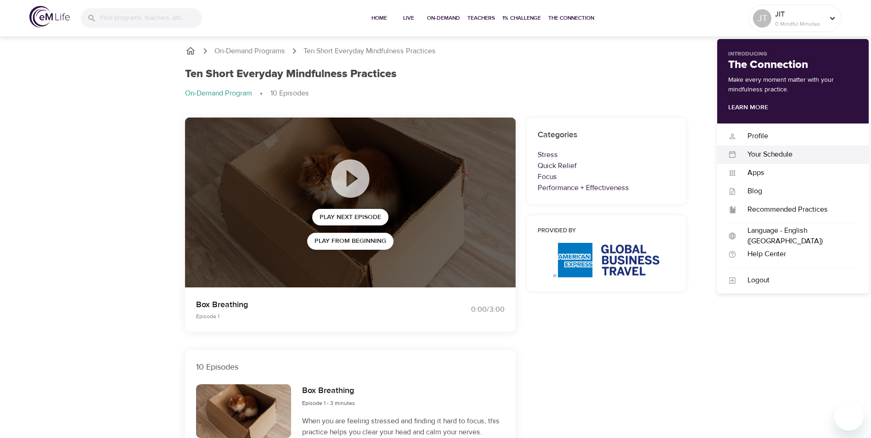  I want to click on img: logo, so click(50, 17).